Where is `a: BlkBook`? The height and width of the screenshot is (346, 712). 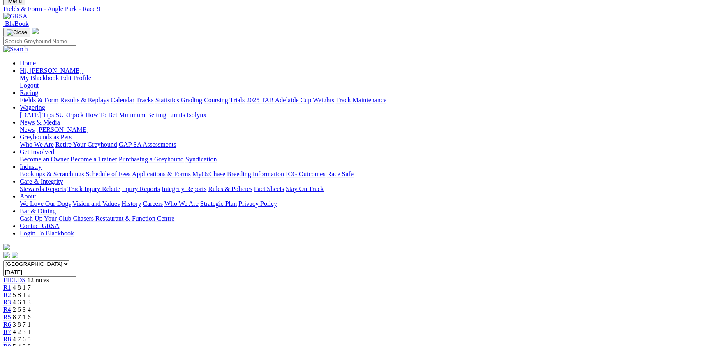
a: BlkBook is located at coordinates (16, 23).